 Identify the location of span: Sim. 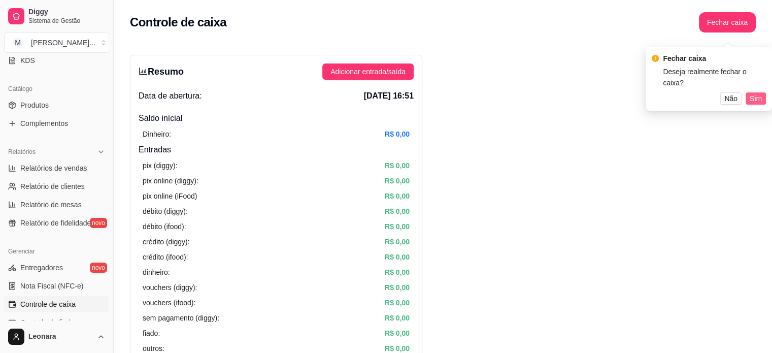
(756, 99).